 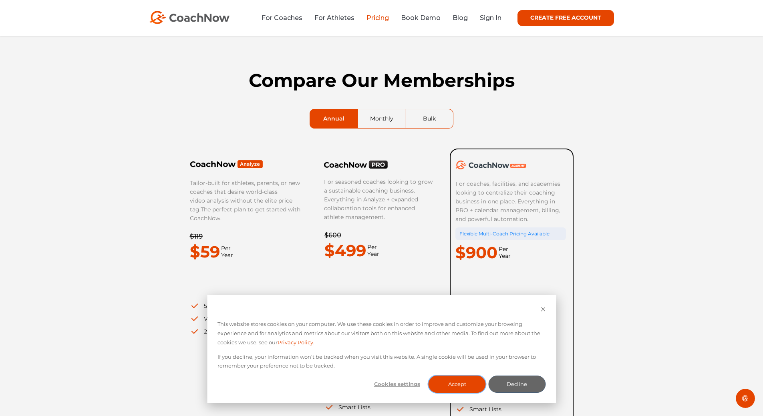 I want to click on img: CoachNow PRO Logo Black, so click(x=356, y=165).